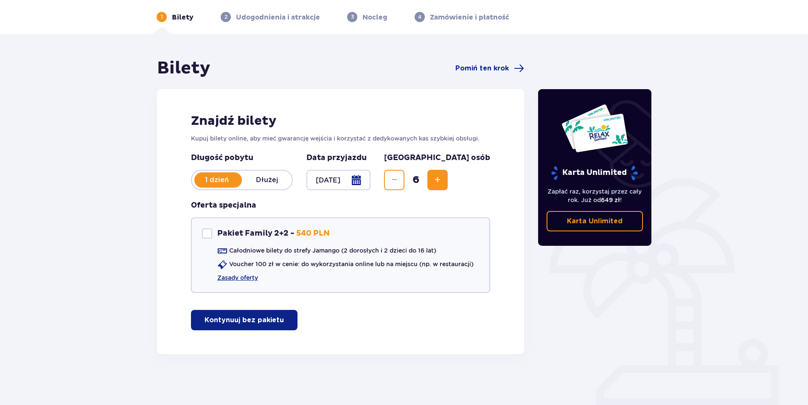 The image size is (808, 405). I want to click on a: Zasady oferty, so click(238, 278).